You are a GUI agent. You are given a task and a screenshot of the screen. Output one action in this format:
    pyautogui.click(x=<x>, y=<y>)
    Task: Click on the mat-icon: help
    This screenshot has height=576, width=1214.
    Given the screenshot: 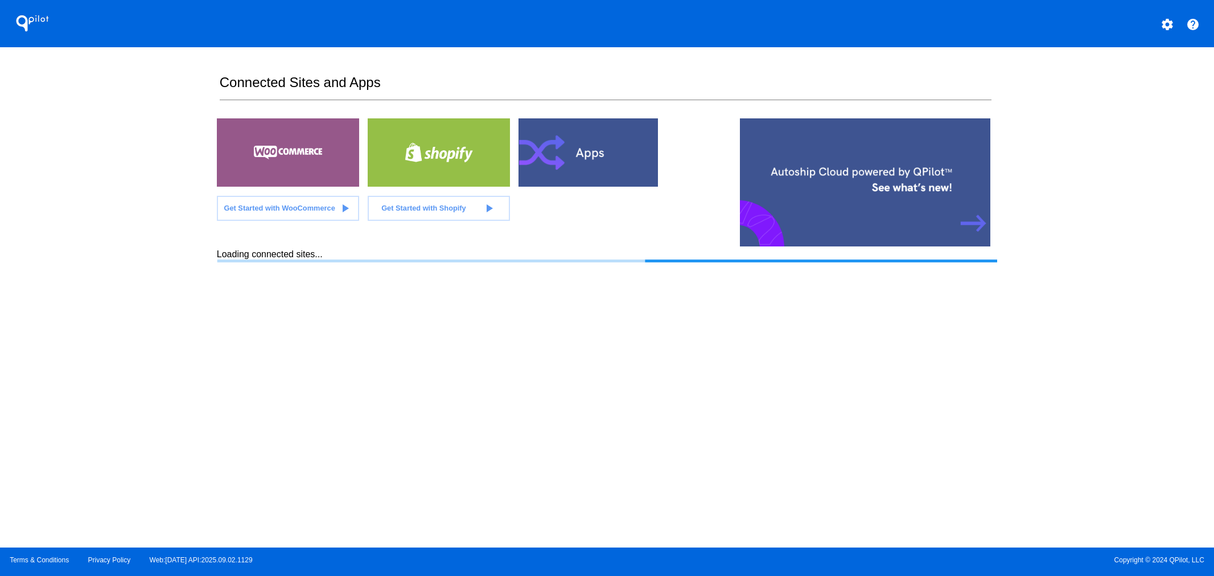 What is the action you would take?
    pyautogui.click(x=1193, y=24)
    